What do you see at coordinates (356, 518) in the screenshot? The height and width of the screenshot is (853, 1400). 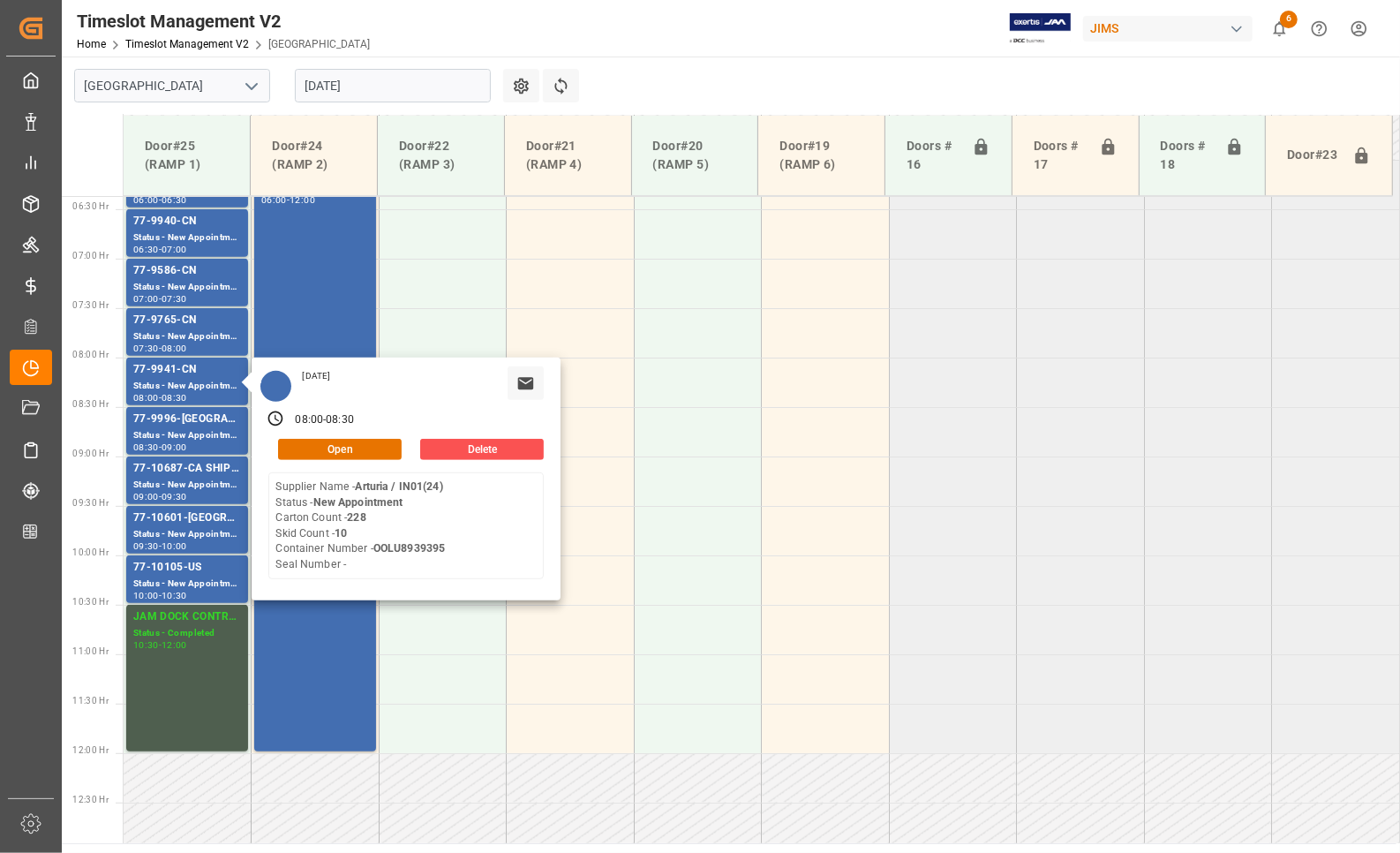 I see `b: 228` at bounding box center [356, 518].